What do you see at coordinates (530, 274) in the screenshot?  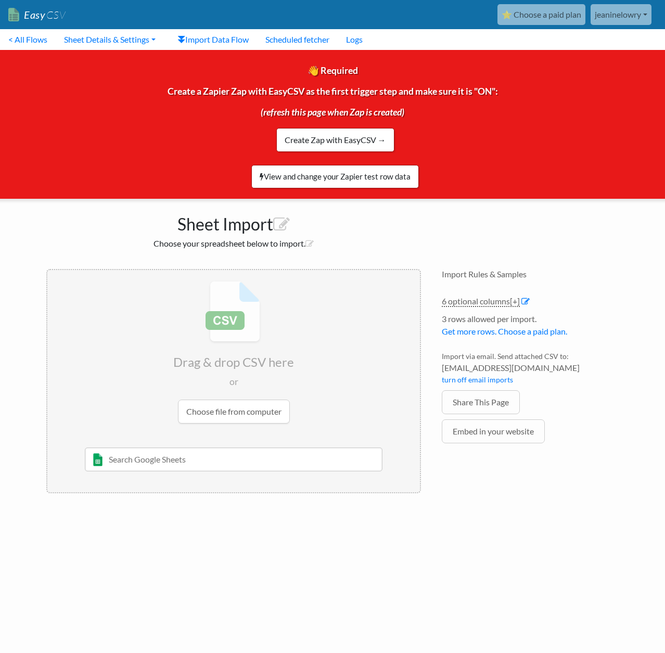 I see `h4: Import Rules & Samples` at bounding box center [530, 274].